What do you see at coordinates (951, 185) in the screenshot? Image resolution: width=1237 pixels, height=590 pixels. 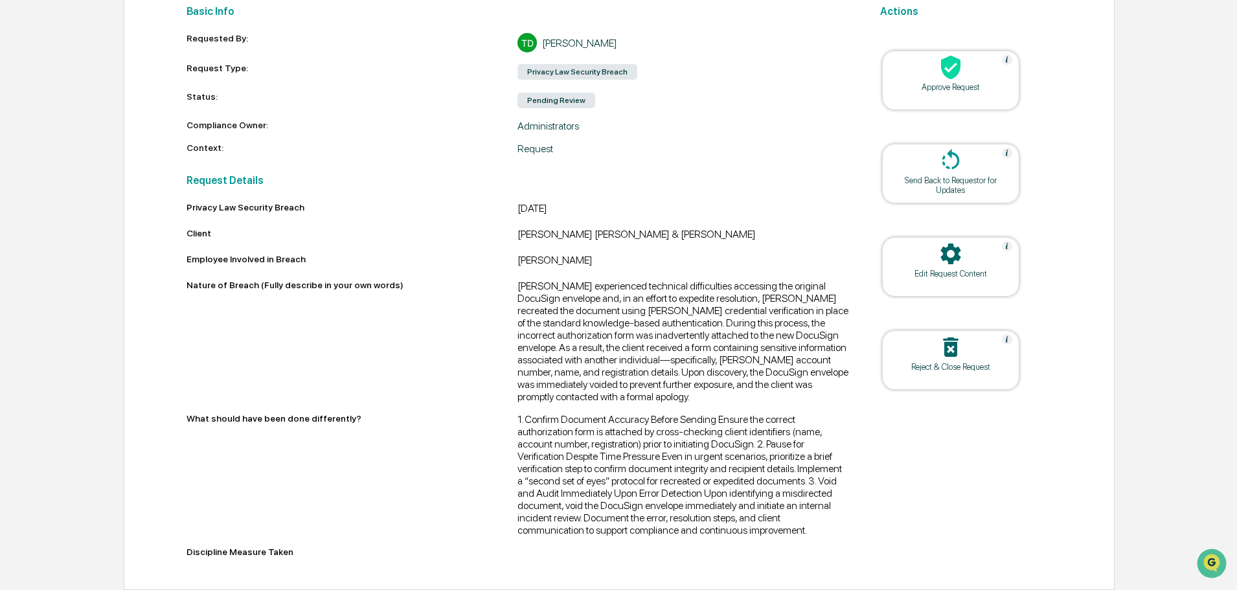 I see `div: Send Back to Requestor for Updates` at bounding box center [951, 185].